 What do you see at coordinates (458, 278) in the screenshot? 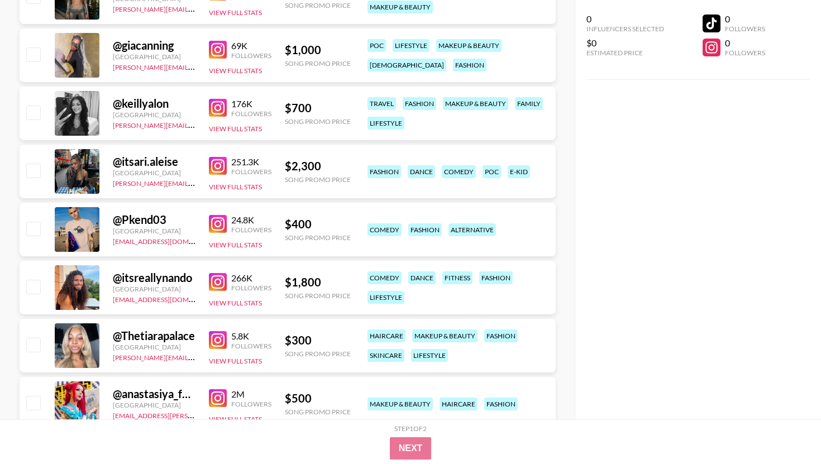
I see `div: fitness` at bounding box center [458, 278].